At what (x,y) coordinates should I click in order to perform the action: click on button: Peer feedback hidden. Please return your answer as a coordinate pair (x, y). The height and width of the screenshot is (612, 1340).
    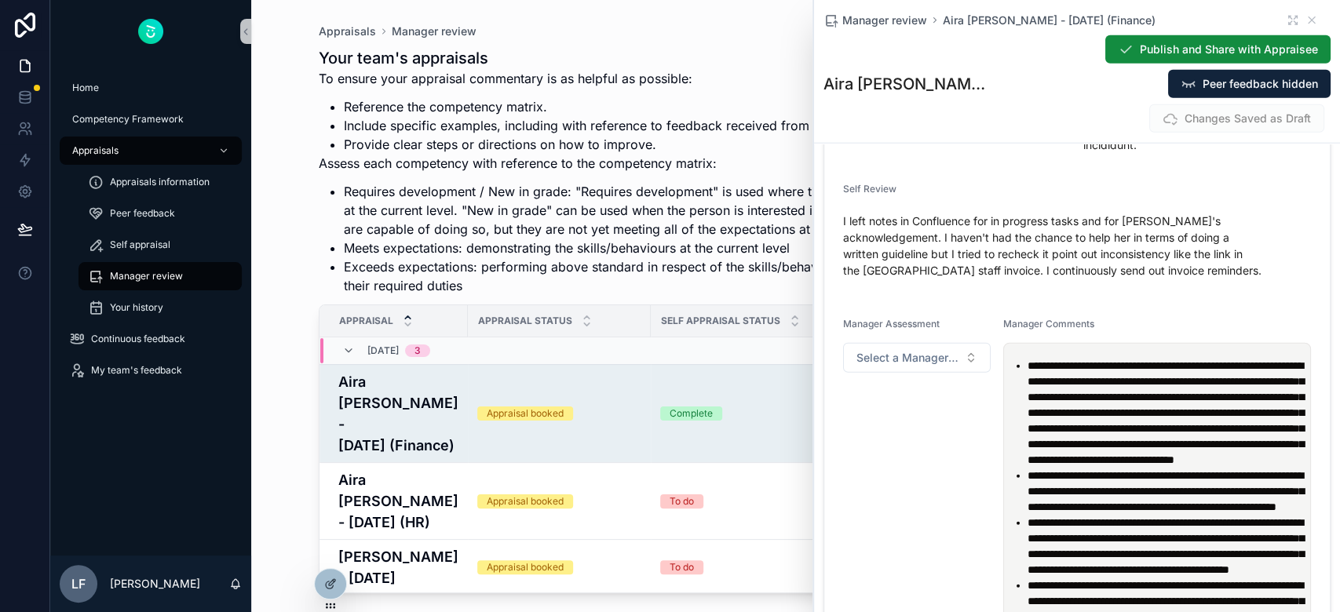
    Looking at the image, I should click on (1249, 84).